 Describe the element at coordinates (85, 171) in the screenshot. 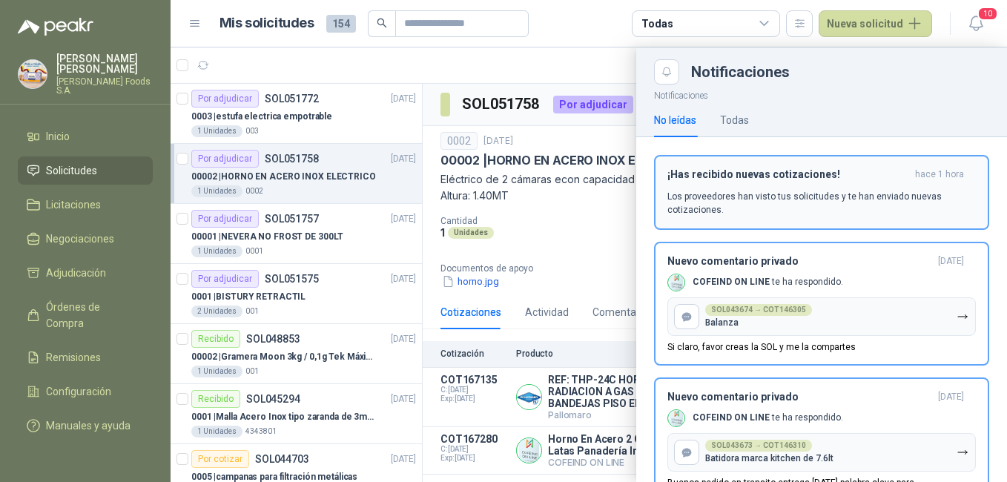

I see `a: Solicitudes` at that location.